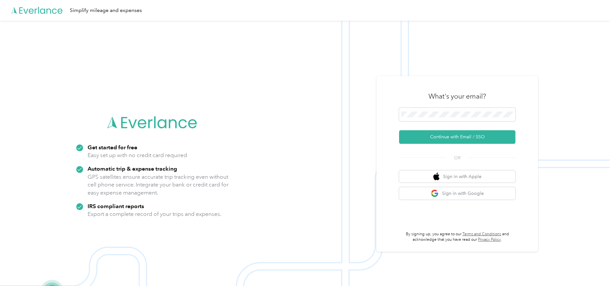  I want to click on p: GPS satellites ensure accurate trip tracking even without cell phone service. Integrate your bank..., so click(158, 185).